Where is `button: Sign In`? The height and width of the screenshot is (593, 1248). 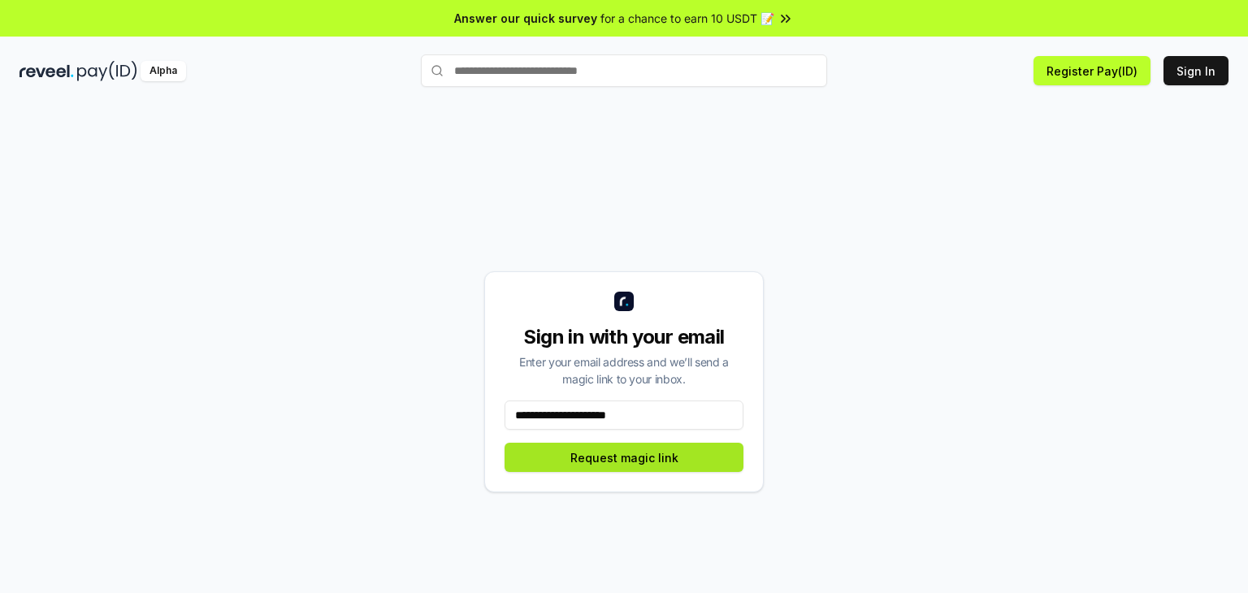 button: Sign In is located at coordinates (1196, 71).